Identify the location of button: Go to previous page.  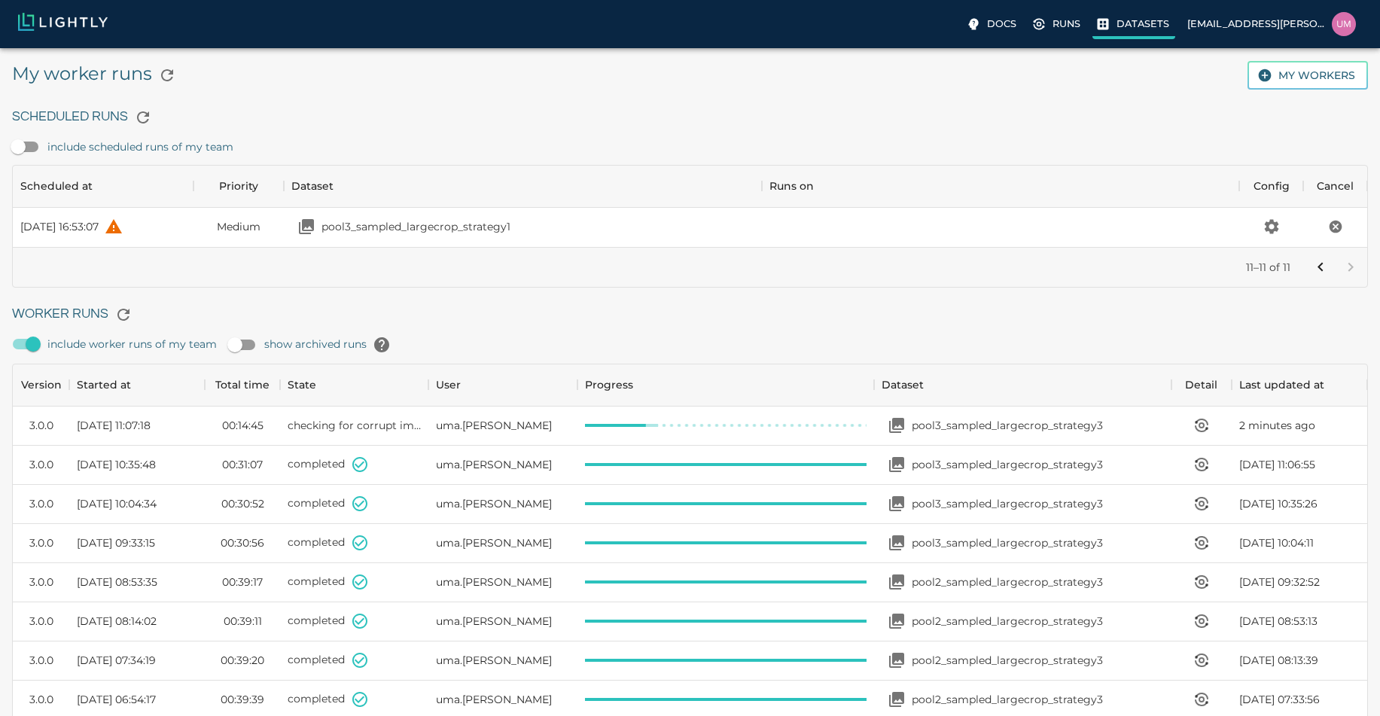
(1320, 267).